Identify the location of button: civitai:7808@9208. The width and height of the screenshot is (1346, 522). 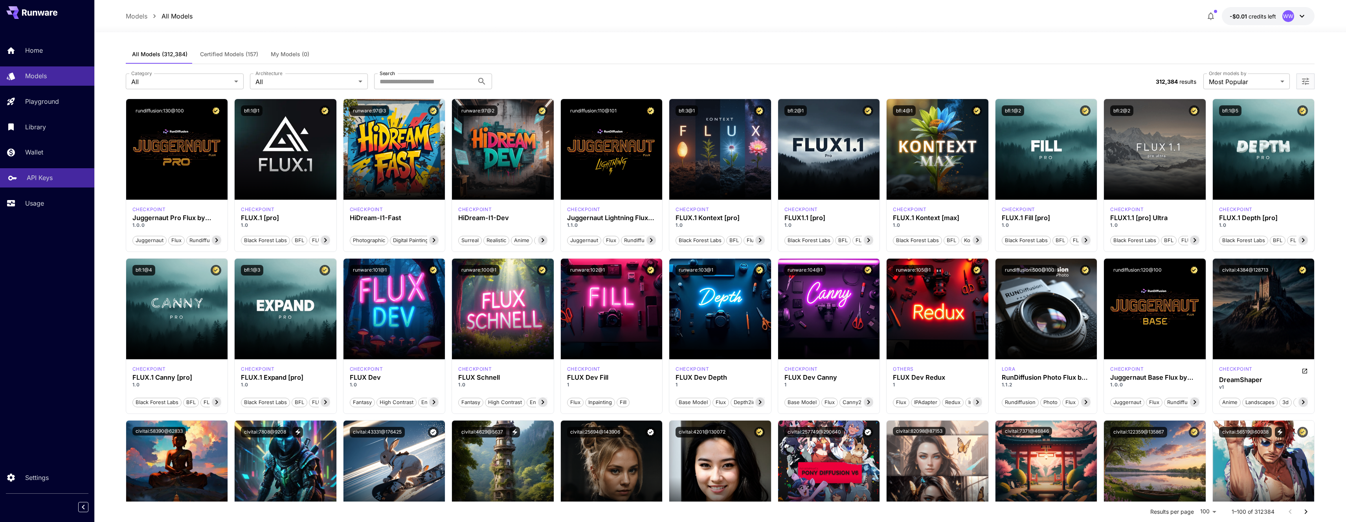
(265, 432).